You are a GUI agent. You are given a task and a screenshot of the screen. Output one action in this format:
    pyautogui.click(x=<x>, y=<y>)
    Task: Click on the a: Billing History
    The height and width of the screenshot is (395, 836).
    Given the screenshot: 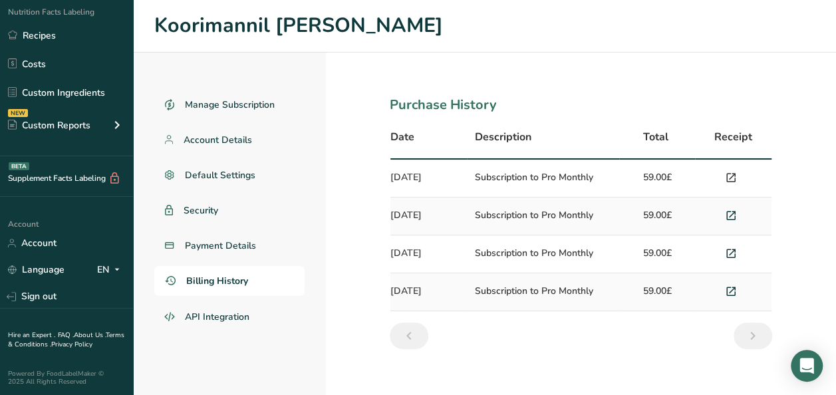 What is the action you would take?
    pyautogui.click(x=229, y=281)
    